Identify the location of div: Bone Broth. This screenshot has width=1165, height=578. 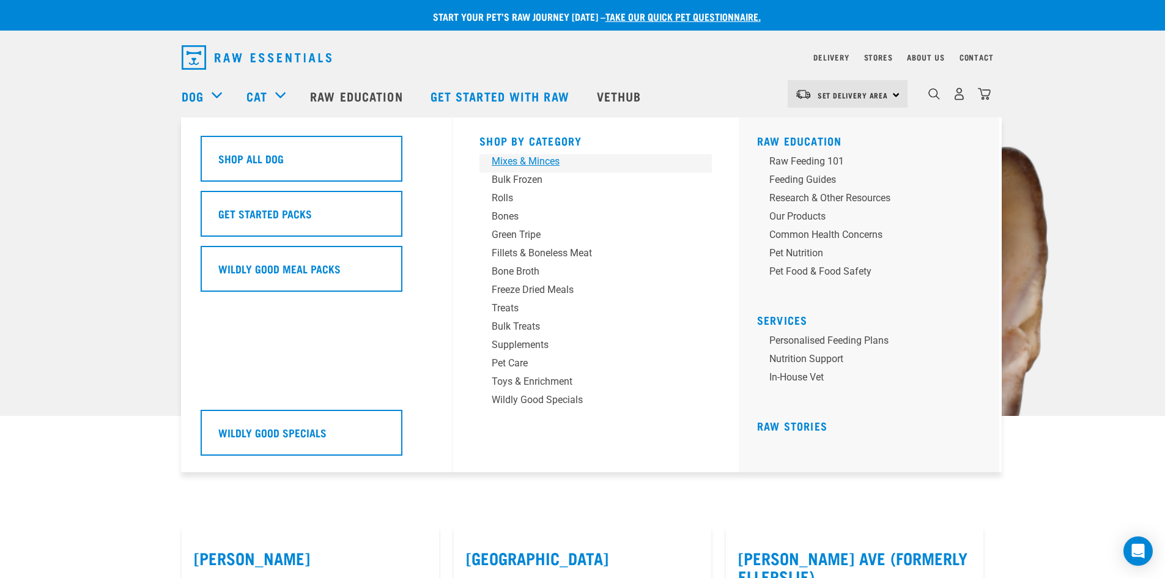
(587, 272).